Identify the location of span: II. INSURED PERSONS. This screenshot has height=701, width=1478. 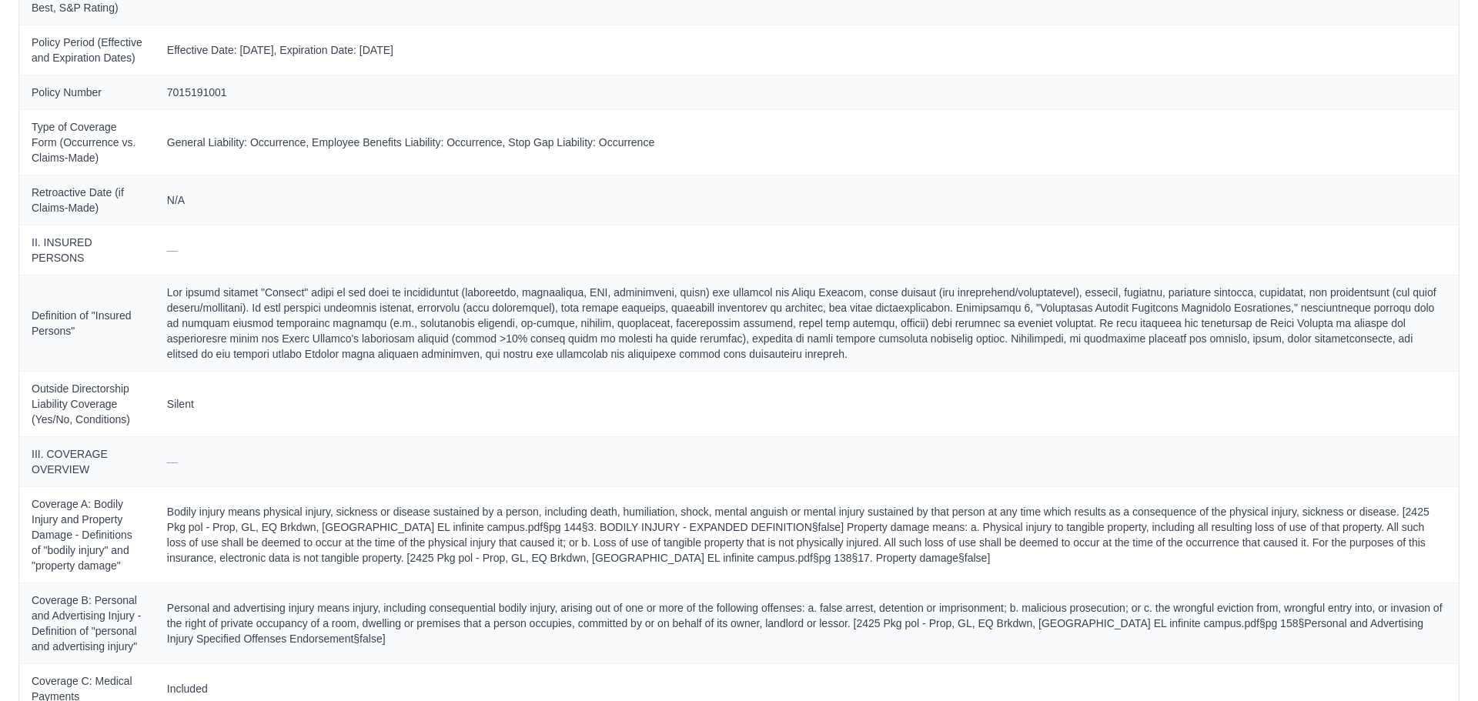
(87, 250).